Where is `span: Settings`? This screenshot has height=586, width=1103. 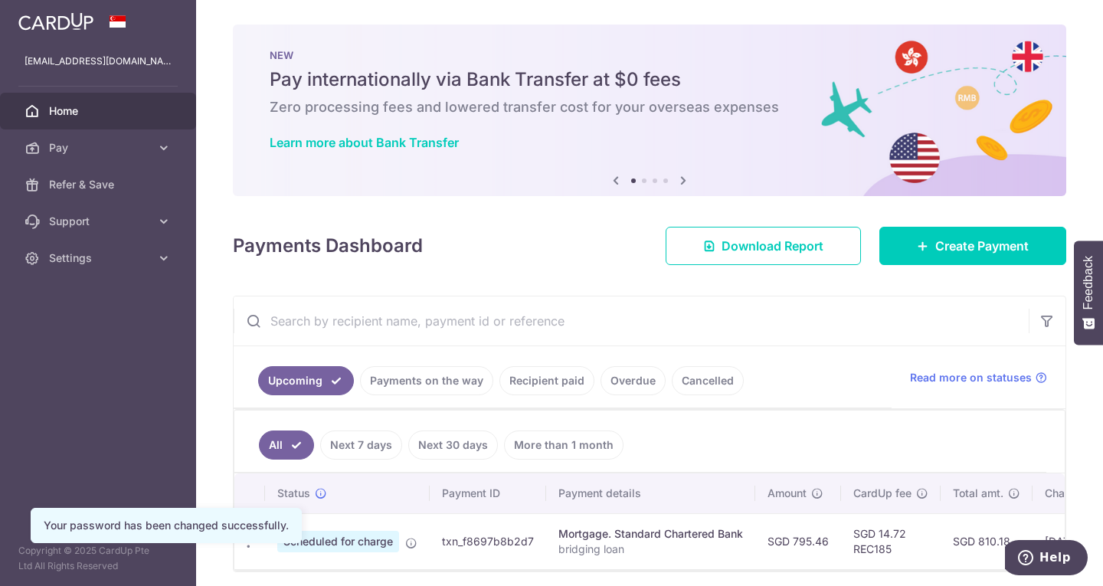 span: Settings is located at coordinates (100, 258).